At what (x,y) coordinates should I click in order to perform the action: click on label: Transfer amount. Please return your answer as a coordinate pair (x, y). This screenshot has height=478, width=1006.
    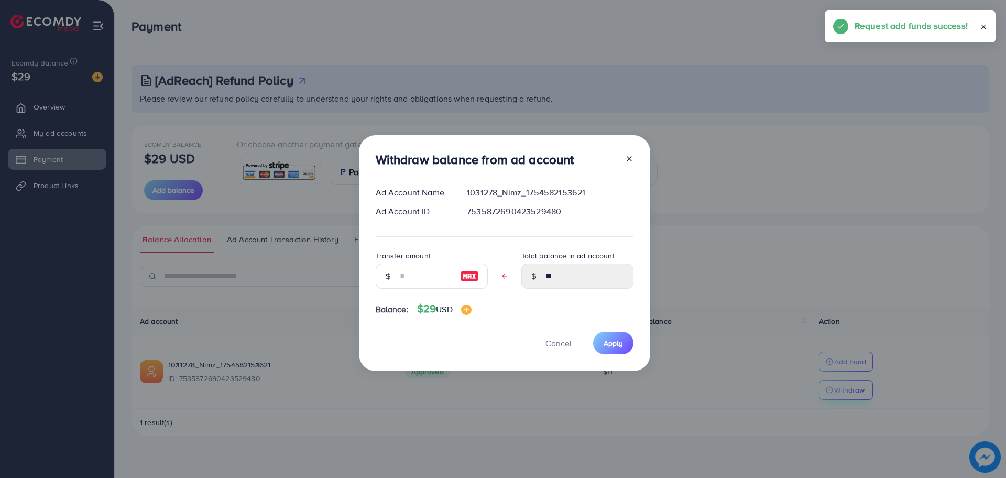
    Looking at the image, I should click on (403, 256).